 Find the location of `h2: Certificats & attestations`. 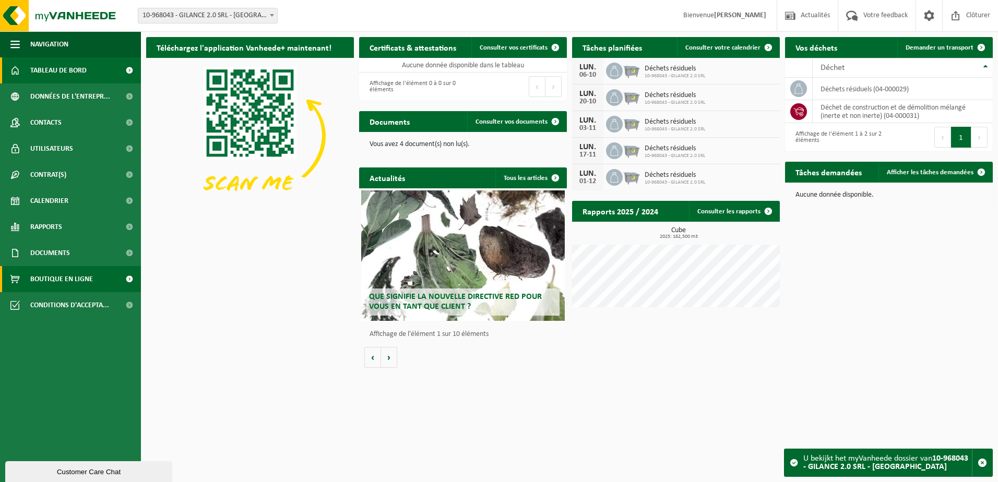

h2: Certificats & attestations is located at coordinates (413, 47).